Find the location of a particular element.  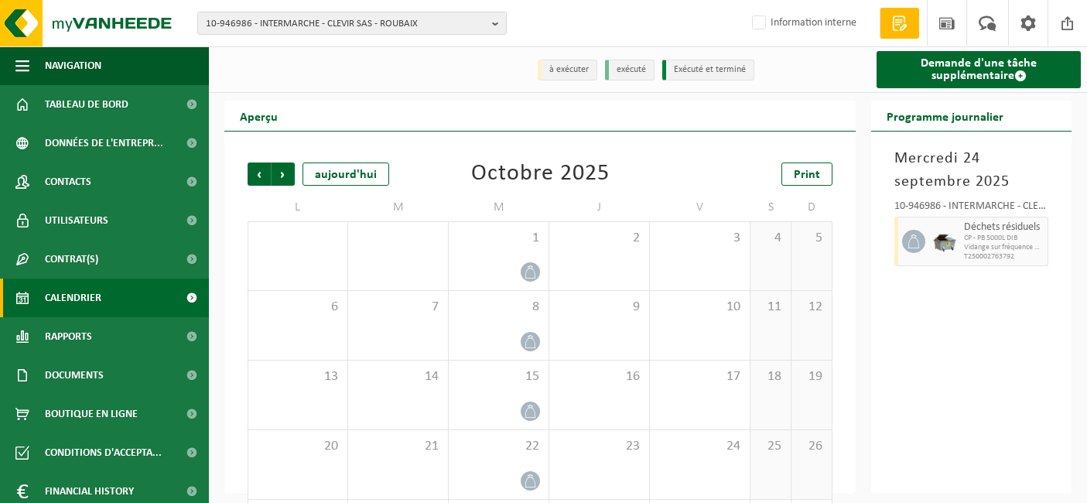

span: 23 is located at coordinates (599, 446).